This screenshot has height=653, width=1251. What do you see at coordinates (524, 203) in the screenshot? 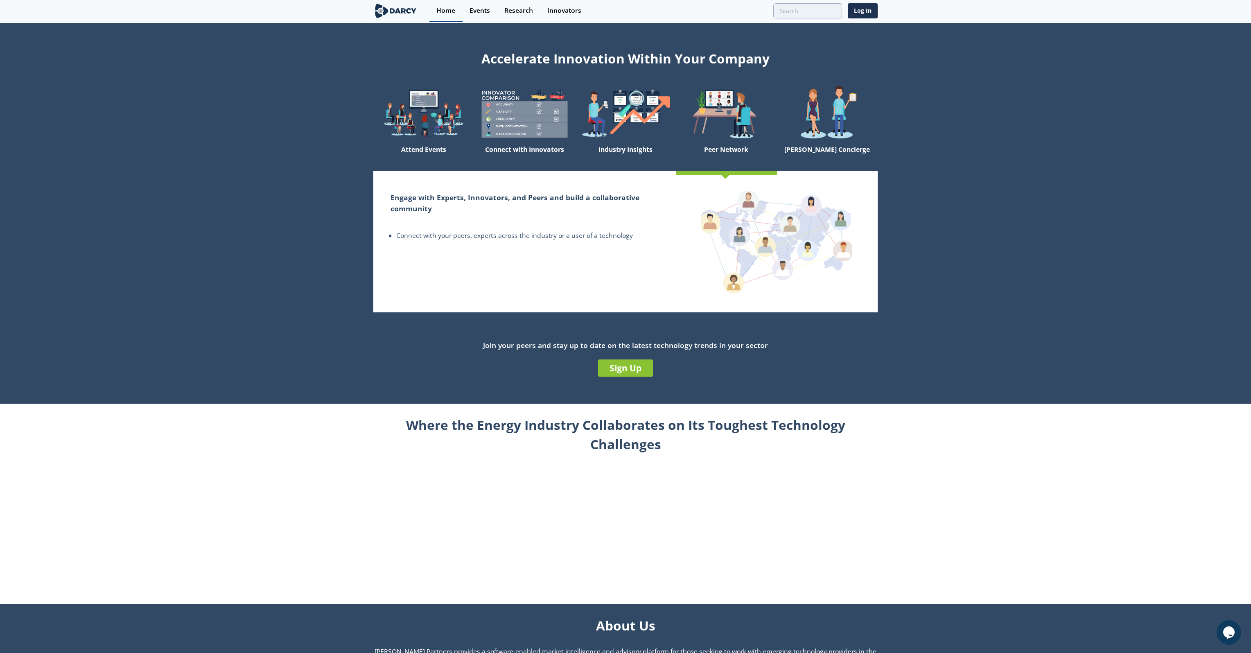
I see `h2: Engage with Experts, Innovators, and Peers and build a collaborative community` at bounding box center [524, 203].